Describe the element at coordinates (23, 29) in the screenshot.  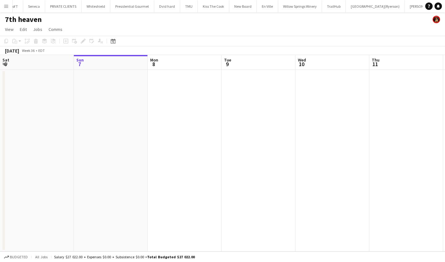
I see `a: Edit` at that location.